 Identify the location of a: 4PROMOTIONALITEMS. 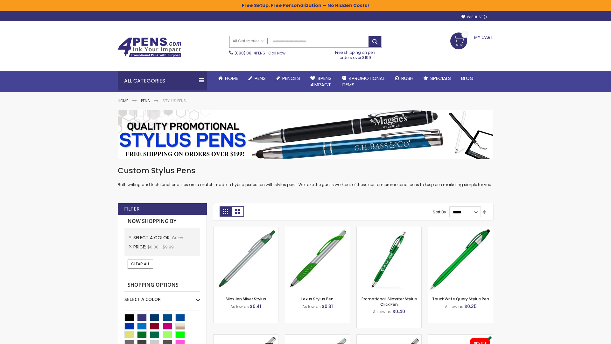
(363, 81).